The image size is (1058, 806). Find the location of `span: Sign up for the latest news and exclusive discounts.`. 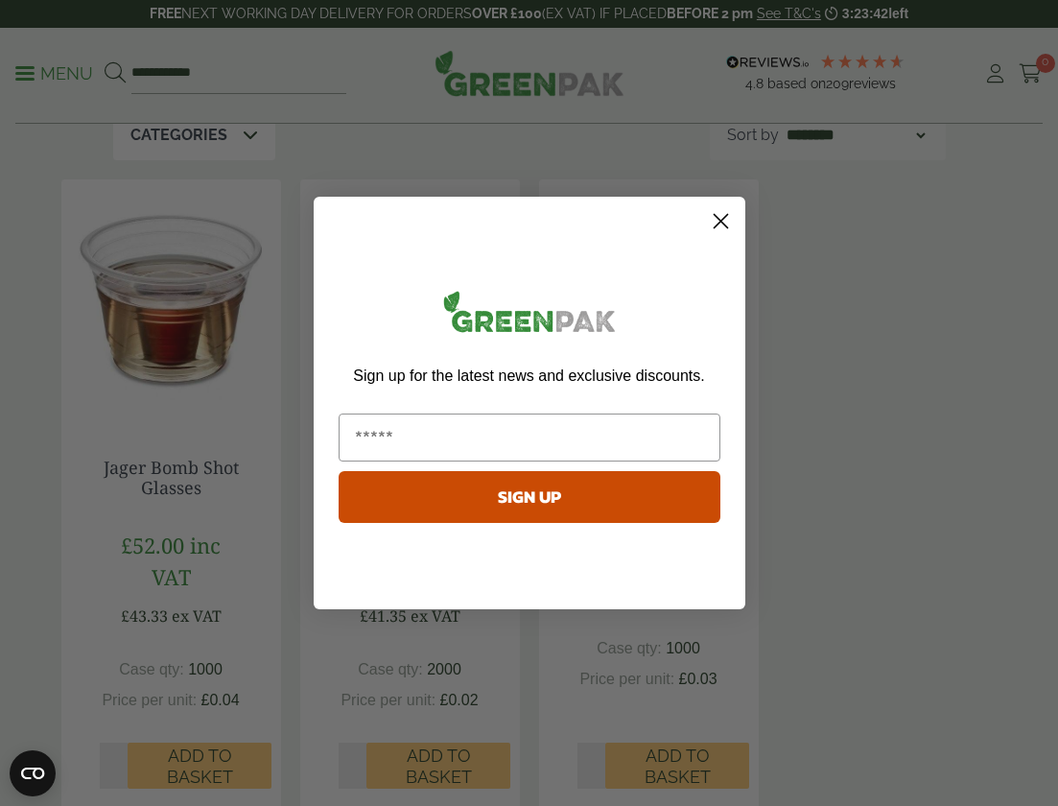

span: Sign up for the latest news and exclusive discounts. is located at coordinates (529, 375).